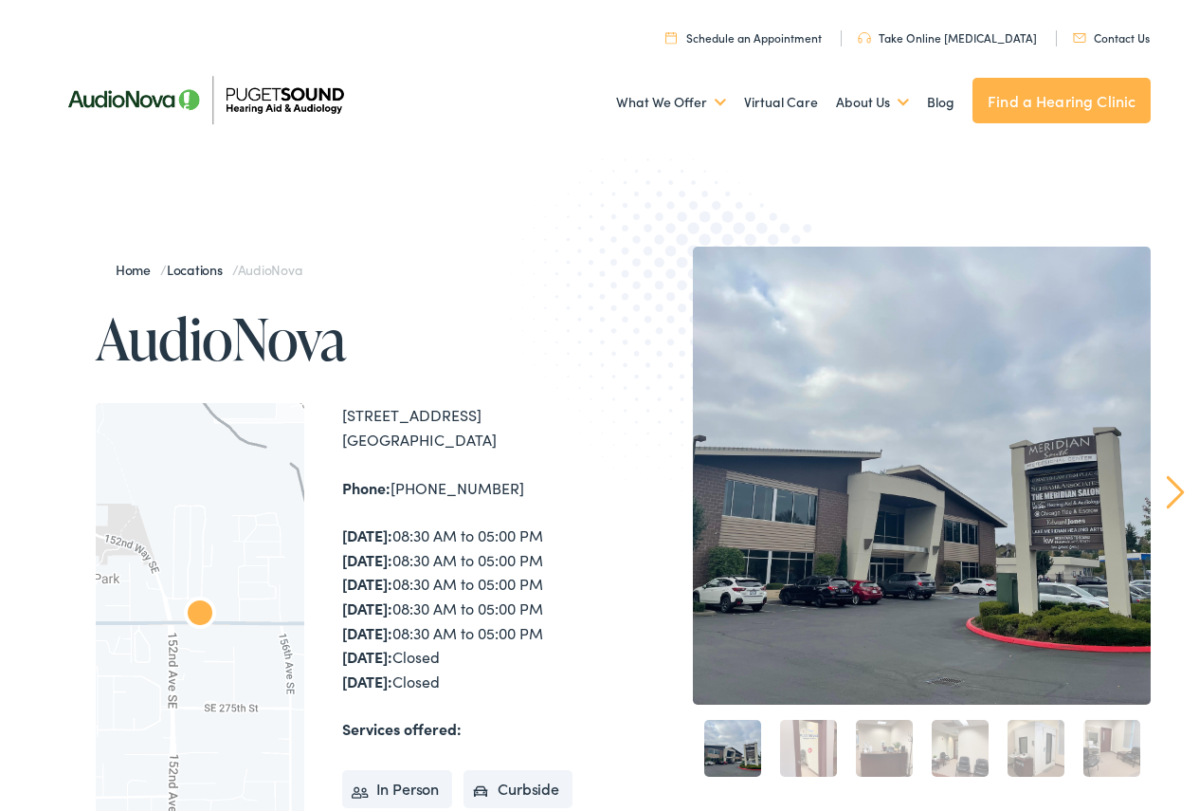  I want to click on li: Curbside, so click(518, 789).